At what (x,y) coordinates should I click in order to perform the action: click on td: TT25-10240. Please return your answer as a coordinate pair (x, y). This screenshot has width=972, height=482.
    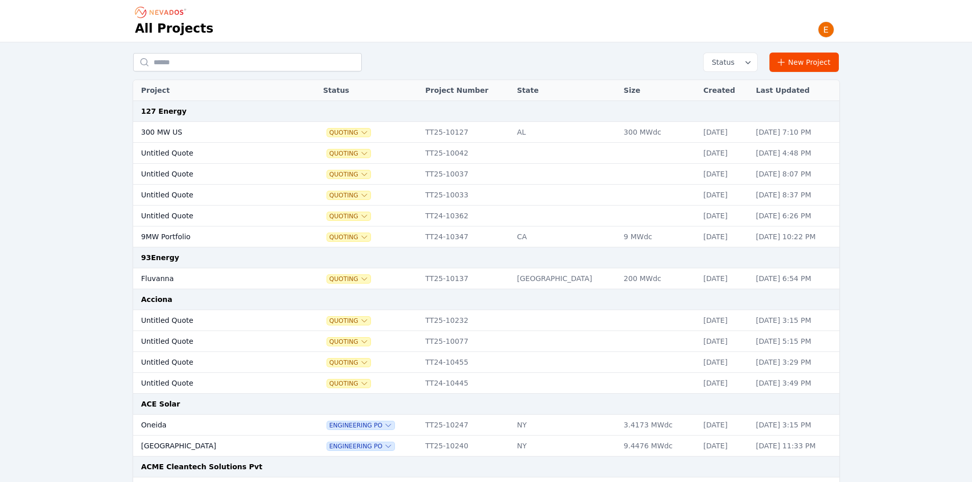
    Looking at the image, I should click on (466, 446).